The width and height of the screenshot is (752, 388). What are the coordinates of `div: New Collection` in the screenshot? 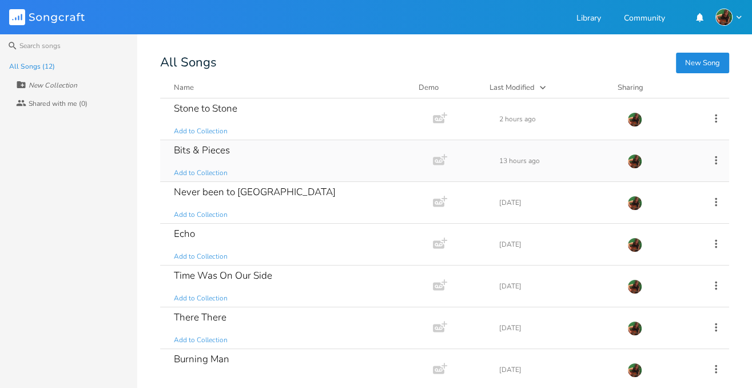 It's located at (53, 85).